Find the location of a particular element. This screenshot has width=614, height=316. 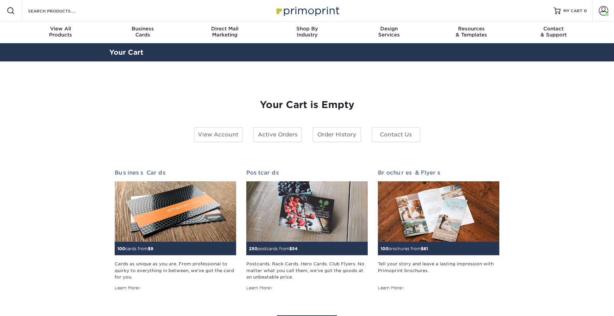

a: View AllProducts is located at coordinates (61, 32).